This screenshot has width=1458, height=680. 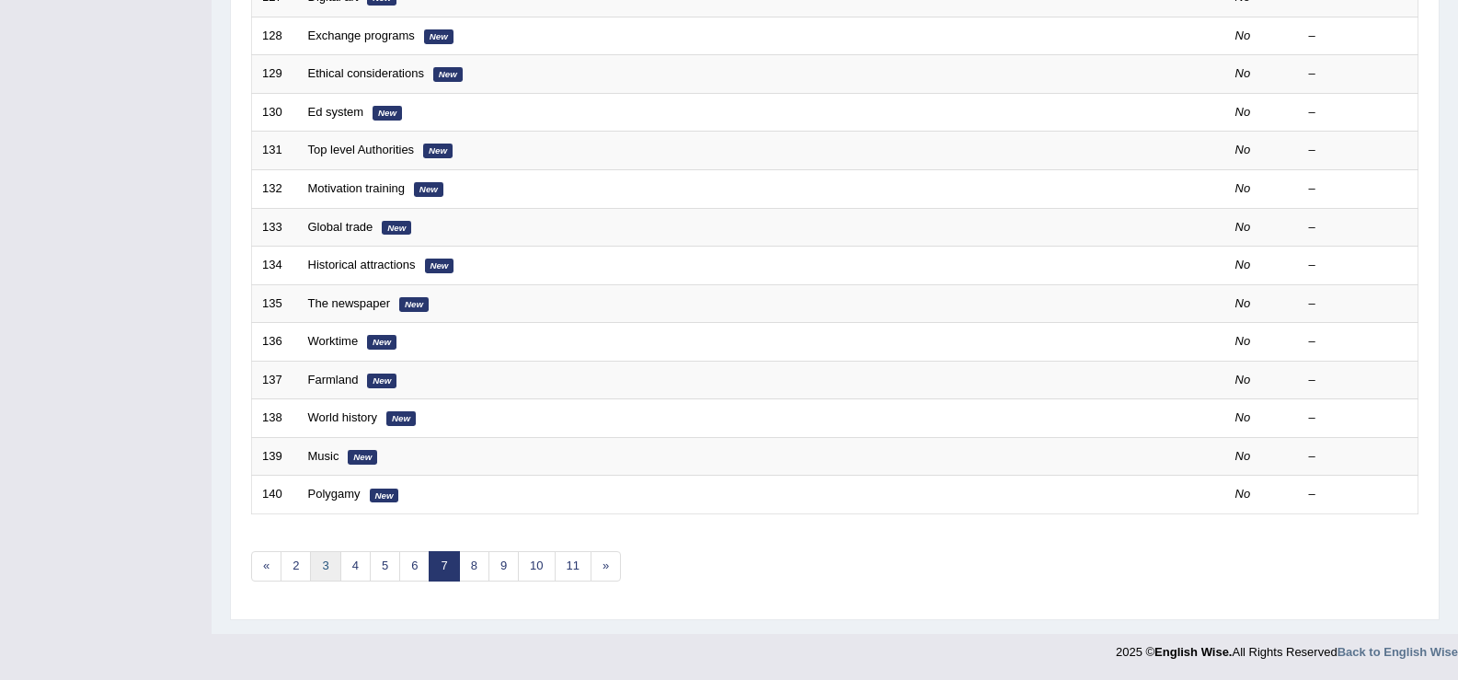 I want to click on td: 137, so click(x=275, y=380).